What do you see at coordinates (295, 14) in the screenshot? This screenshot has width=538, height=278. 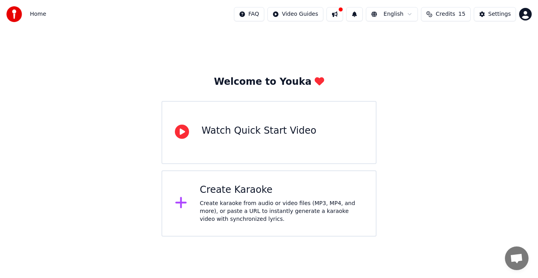 I see `button: Video Guides` at bounding box center [295, 14].